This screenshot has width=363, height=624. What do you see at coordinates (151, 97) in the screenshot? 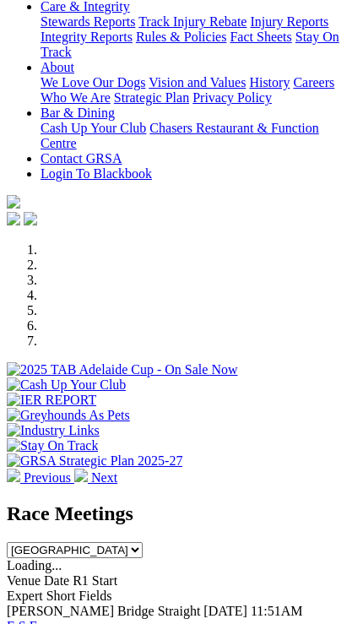
I see `a: Strategic Plan` at bounding box center [151, 97].